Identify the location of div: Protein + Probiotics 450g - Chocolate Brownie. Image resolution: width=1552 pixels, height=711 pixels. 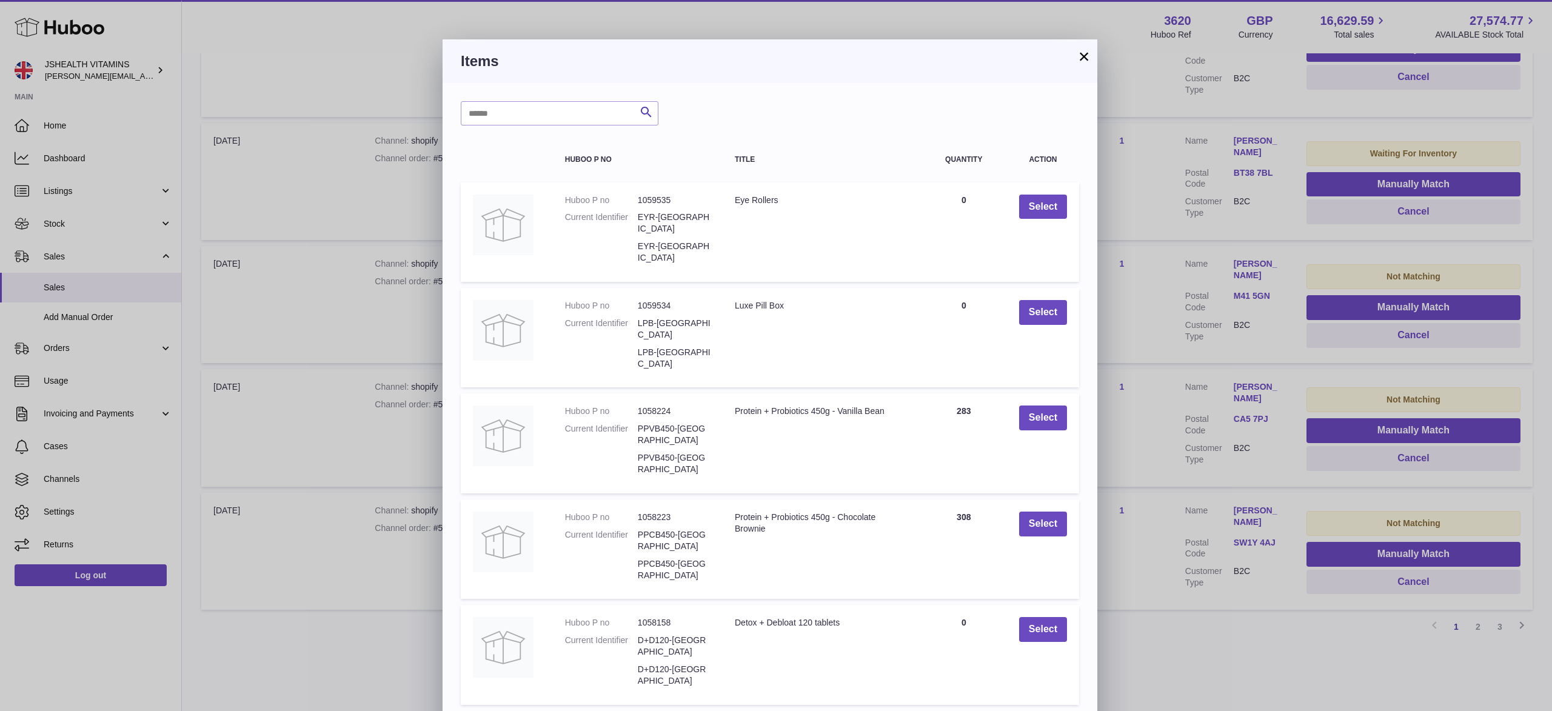
(821, 523).